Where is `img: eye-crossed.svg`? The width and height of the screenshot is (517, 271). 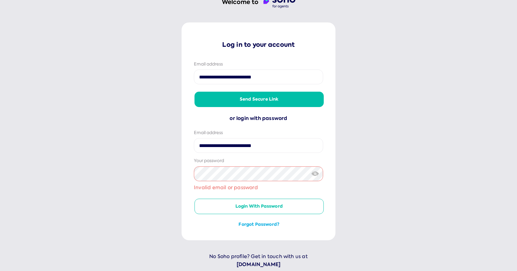 img: eye-crossed.svg is located at coordinates (315, 174).